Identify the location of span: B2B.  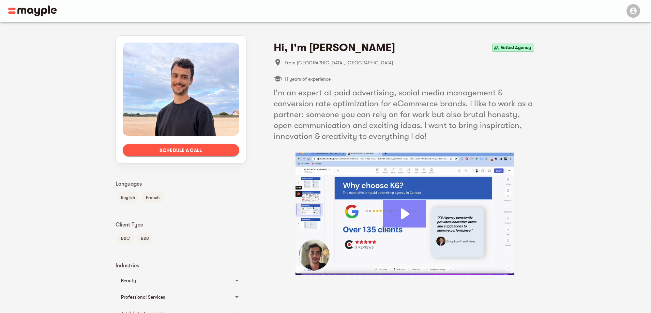
(145, 239).